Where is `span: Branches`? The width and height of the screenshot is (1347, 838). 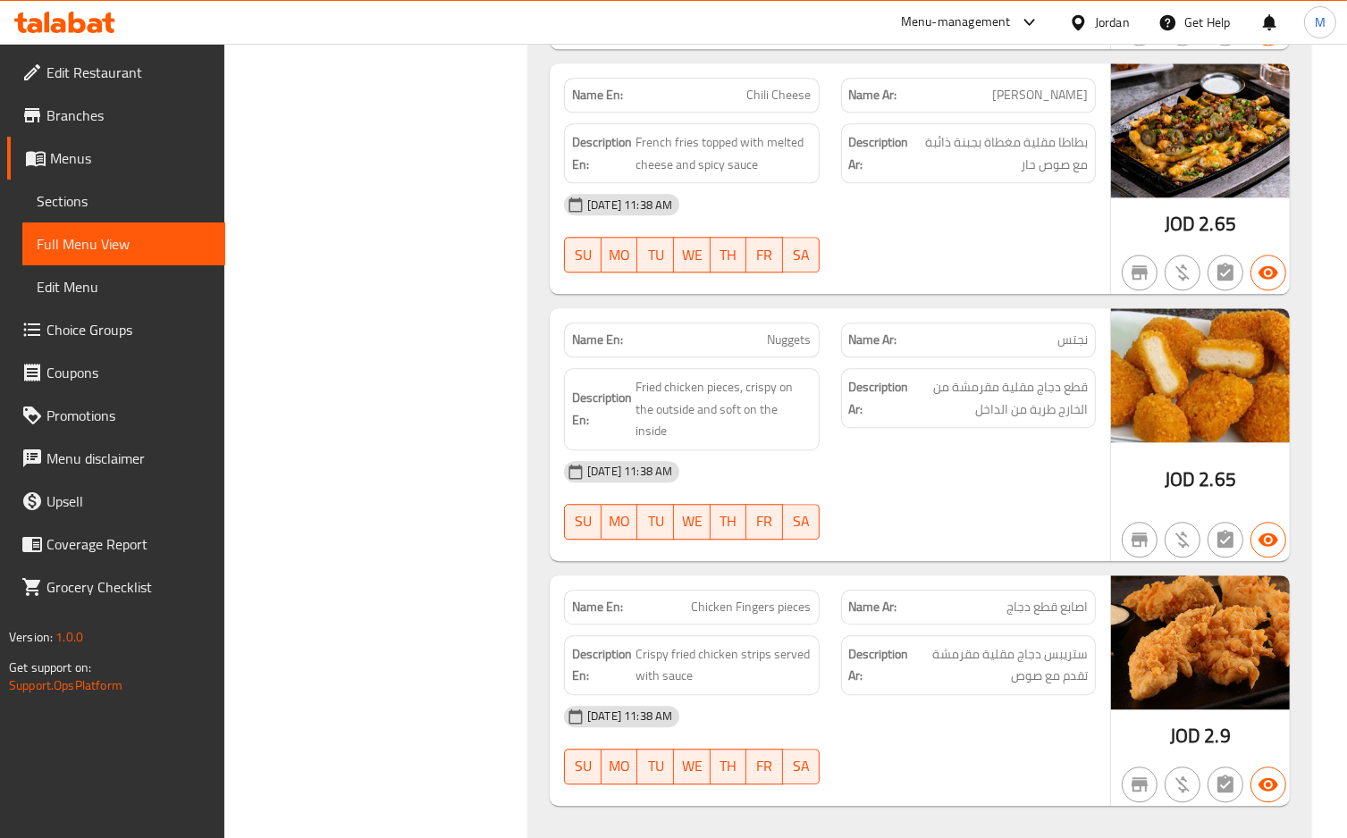
span: Branches is located at coordinates (129, 115).